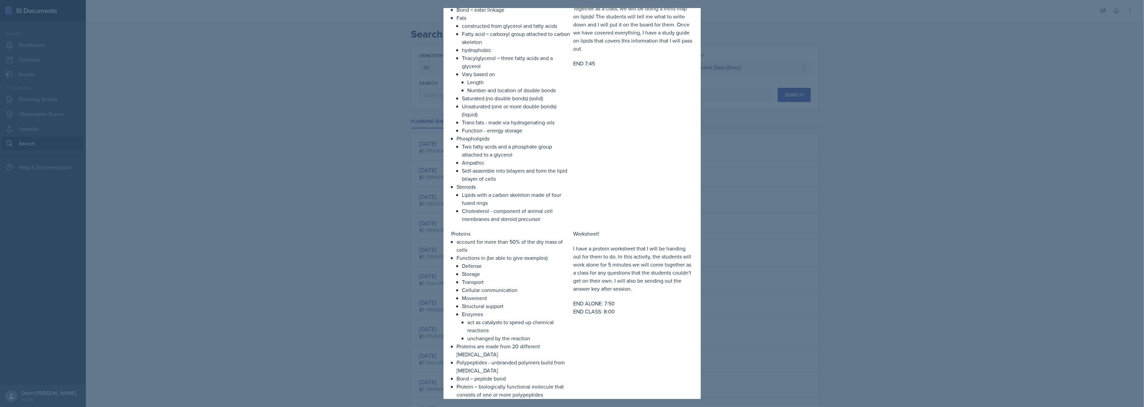  I want to click on p: Self-assemble into bilayers and form the lipid bilayer of cells, so click(516, 175).